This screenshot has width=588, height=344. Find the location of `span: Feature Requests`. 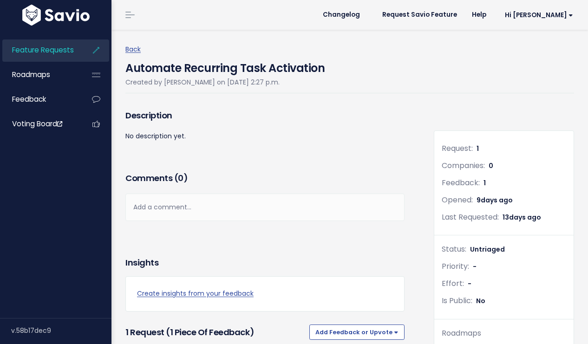

span: Feature Requests is located at coordinates (43, 50).